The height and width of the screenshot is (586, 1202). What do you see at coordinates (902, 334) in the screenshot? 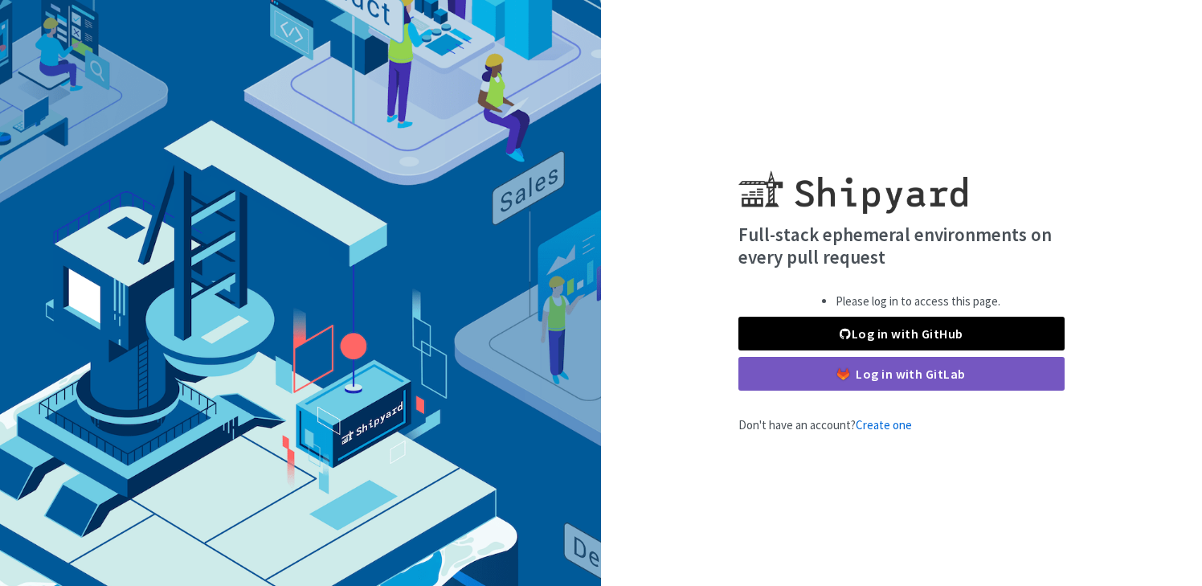
I see `a: Log in with GitHub` at bounding box center [902, 334].